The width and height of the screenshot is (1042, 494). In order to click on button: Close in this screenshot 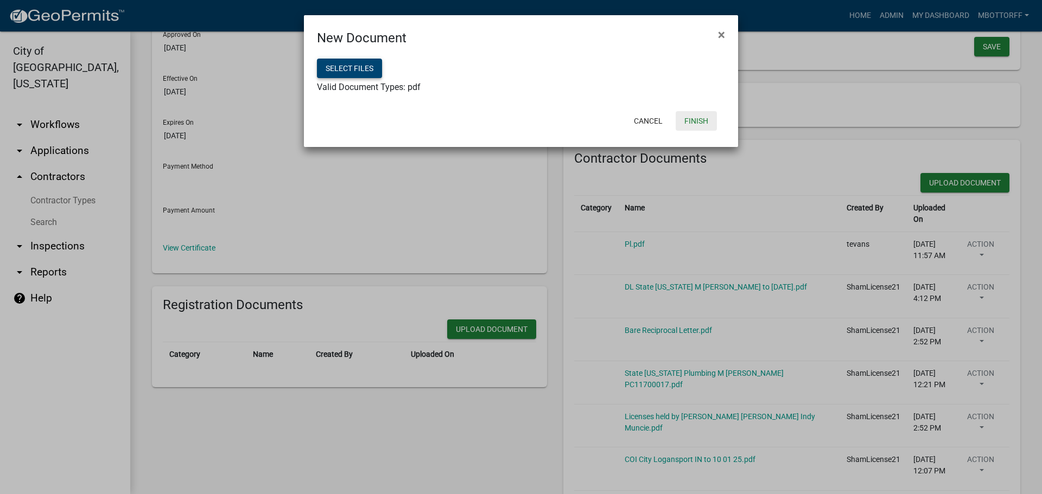, I will do `click(721, 35)`.